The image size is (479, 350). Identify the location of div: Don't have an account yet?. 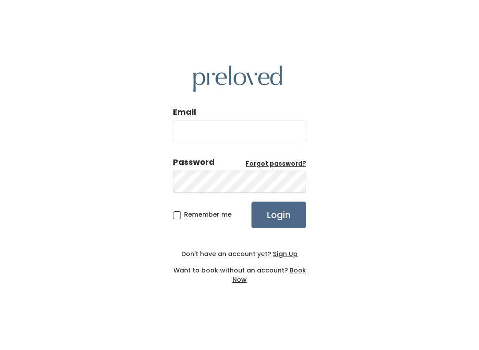
(239, 254).